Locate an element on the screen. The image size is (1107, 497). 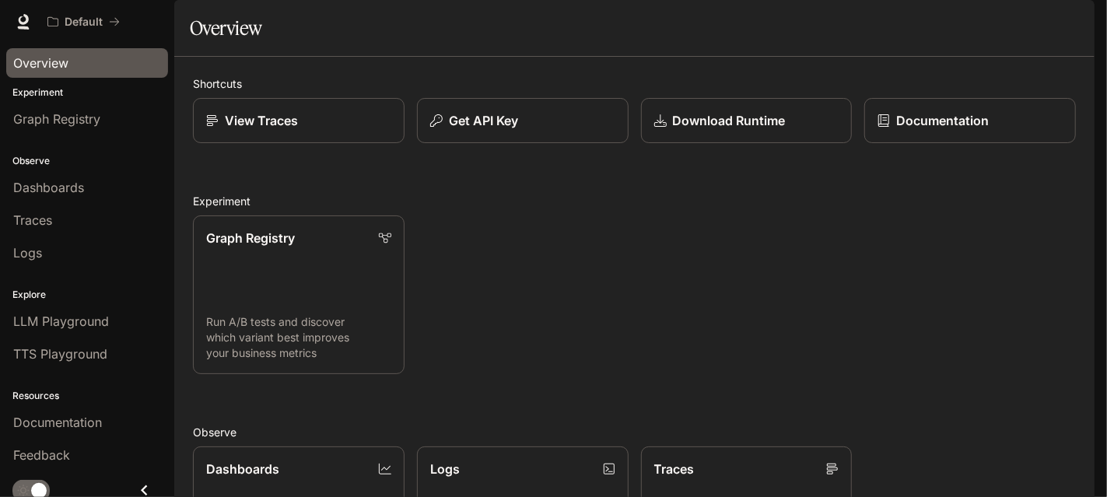
p: Documentation is located at coordinates (942, 121).